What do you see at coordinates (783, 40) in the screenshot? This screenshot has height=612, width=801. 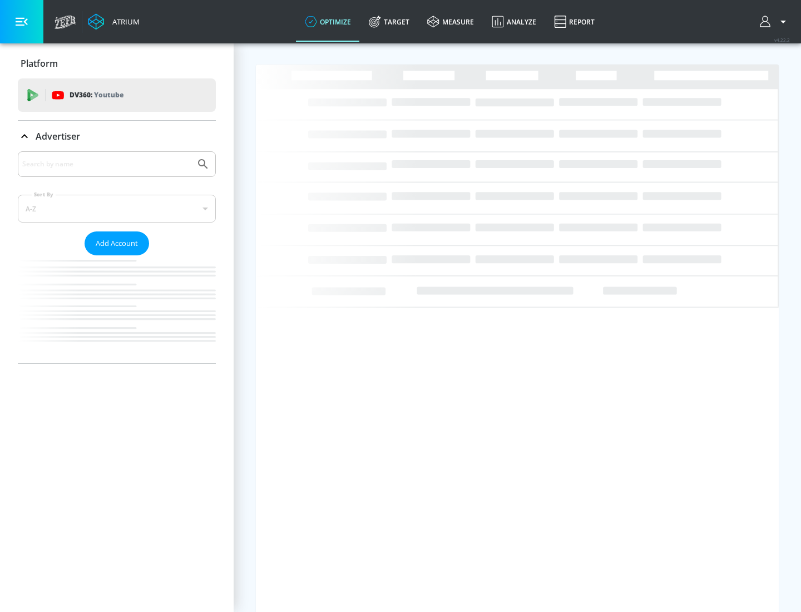 I see `span: v 4.22.2` at bounding box center [783, 40].